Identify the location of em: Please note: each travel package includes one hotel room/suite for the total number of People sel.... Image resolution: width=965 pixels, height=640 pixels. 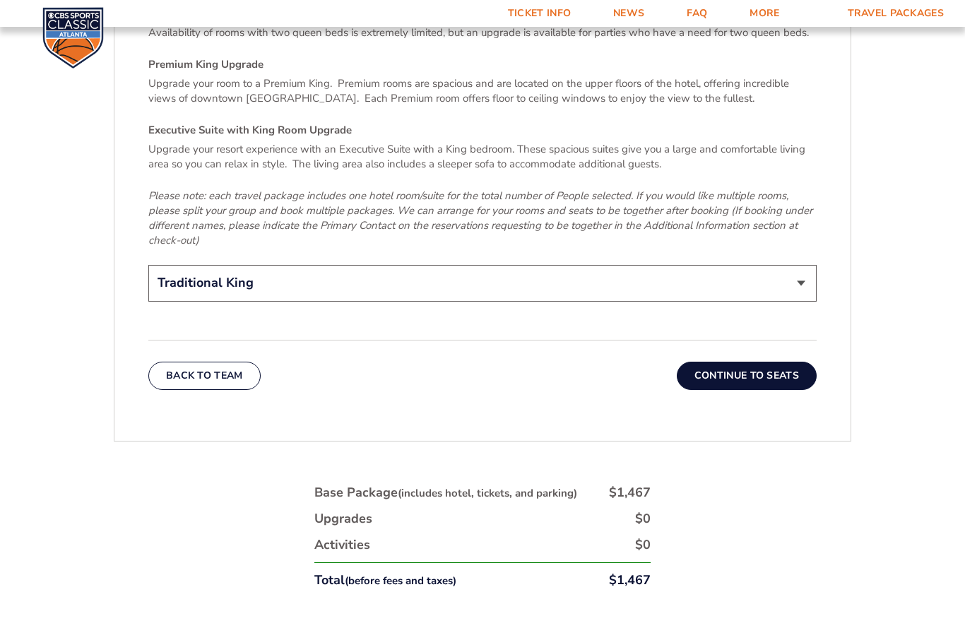
(481, 218).